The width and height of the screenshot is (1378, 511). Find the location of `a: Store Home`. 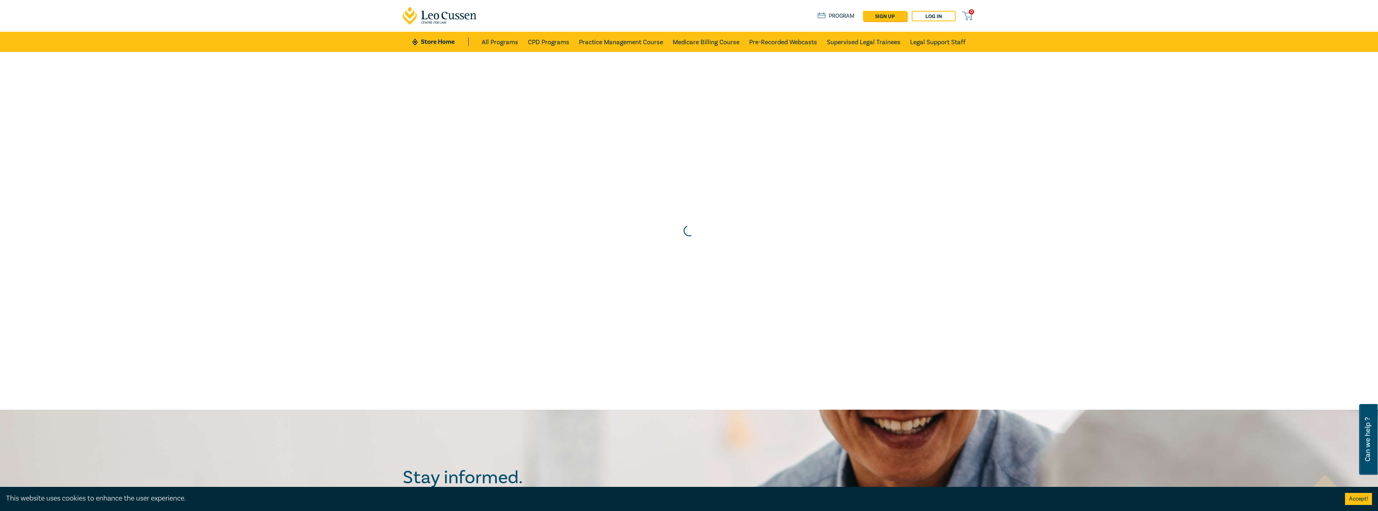

a: Store Home is located at coordinates (440, 42).